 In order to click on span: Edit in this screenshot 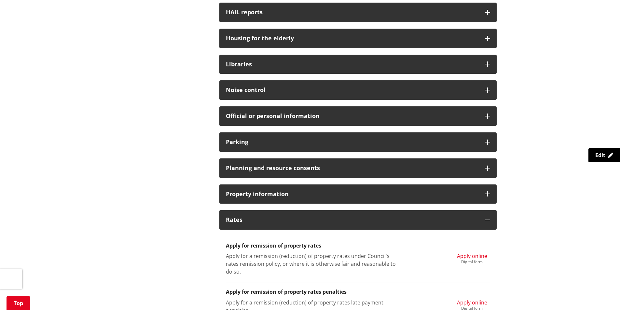, I will do `click(601, 155)`.